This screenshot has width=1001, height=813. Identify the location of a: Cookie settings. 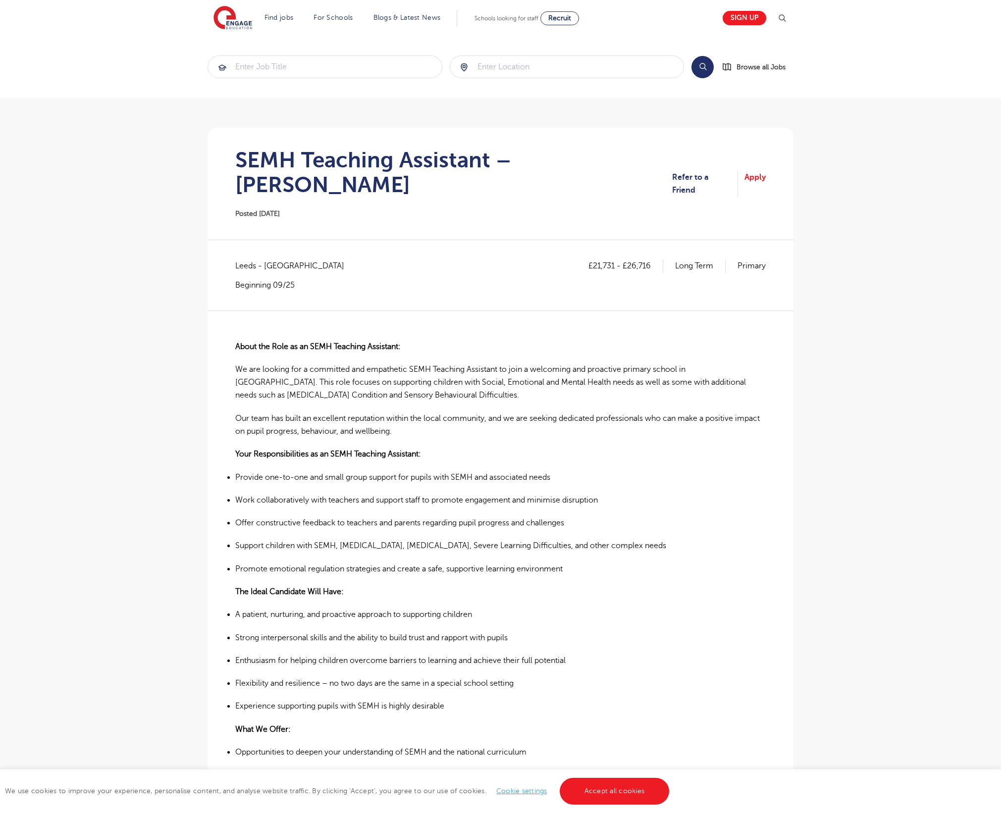
(522, 791).